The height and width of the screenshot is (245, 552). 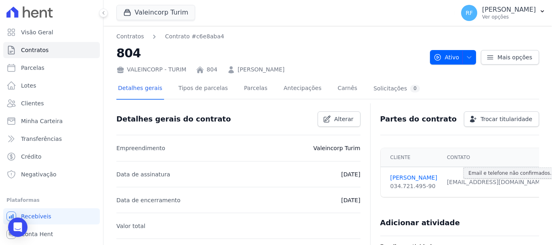 I want to click on span: Recebíveis, so click(x=36, y=217).